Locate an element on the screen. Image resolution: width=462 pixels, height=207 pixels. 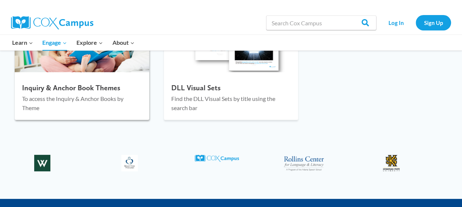
h4: DLL Visual Sets is located at coordinates (231, 88).